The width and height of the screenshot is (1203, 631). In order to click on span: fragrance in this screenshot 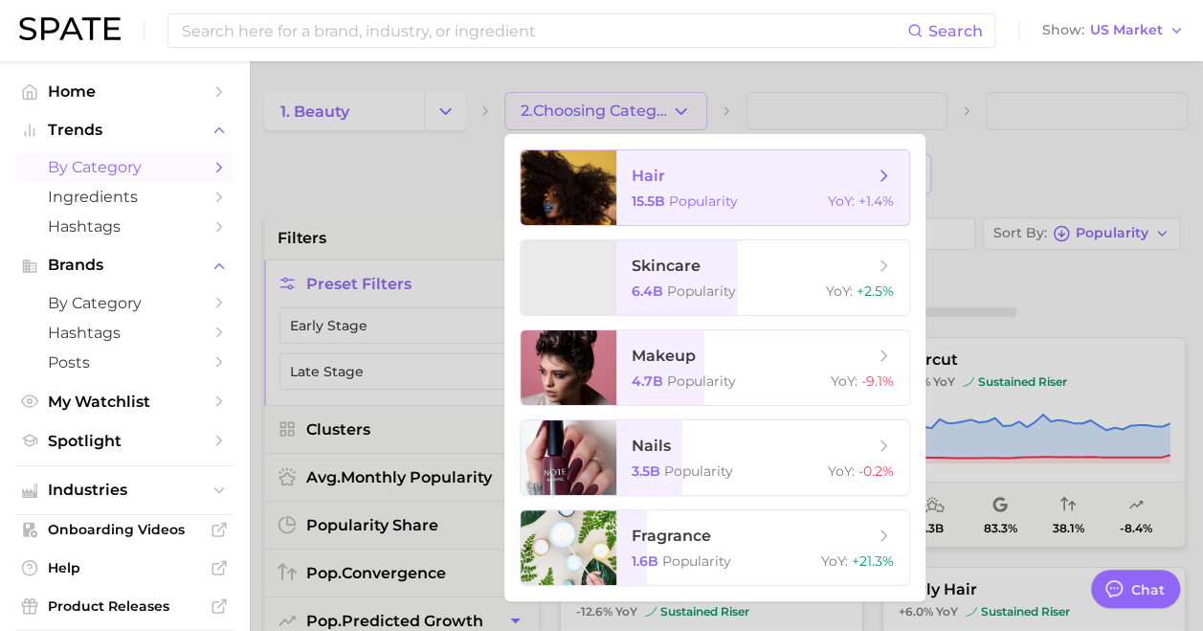, I will do `click(671, 535)`.